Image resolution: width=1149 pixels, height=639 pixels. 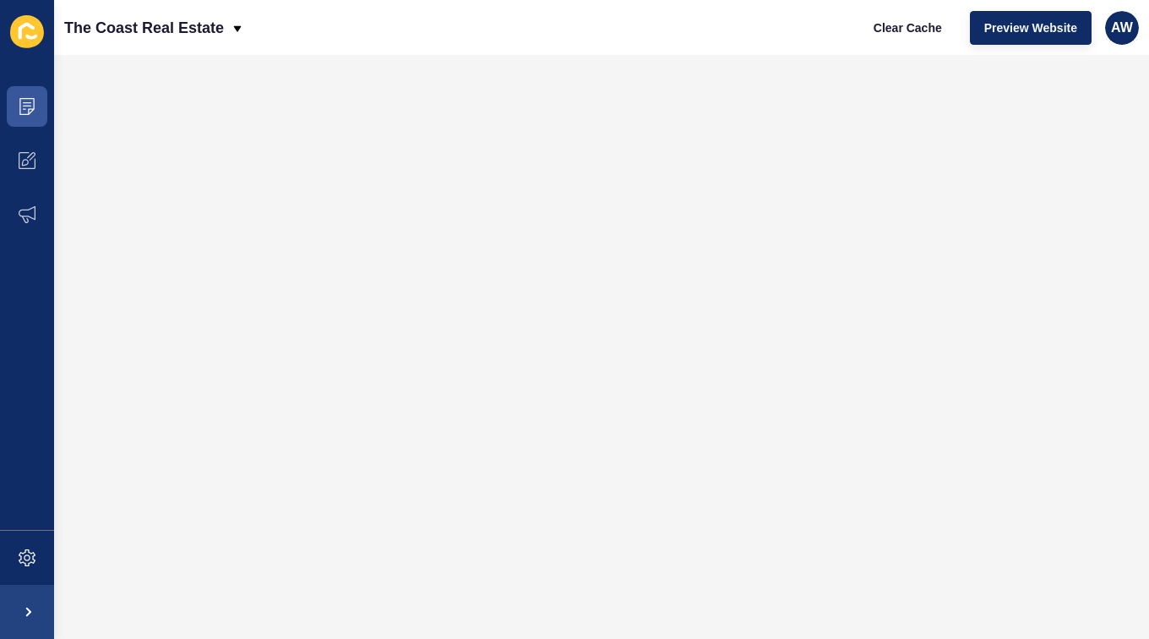 I want to click on span: AW, so click(x=1122, y=28).